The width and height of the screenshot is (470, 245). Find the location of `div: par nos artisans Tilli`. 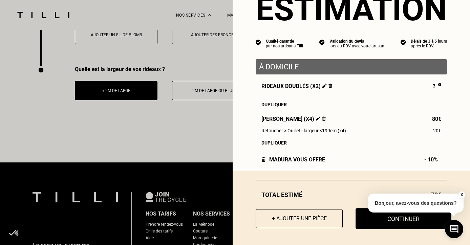

div: par nos artisans Tilli is located at coordinates (284, 46).